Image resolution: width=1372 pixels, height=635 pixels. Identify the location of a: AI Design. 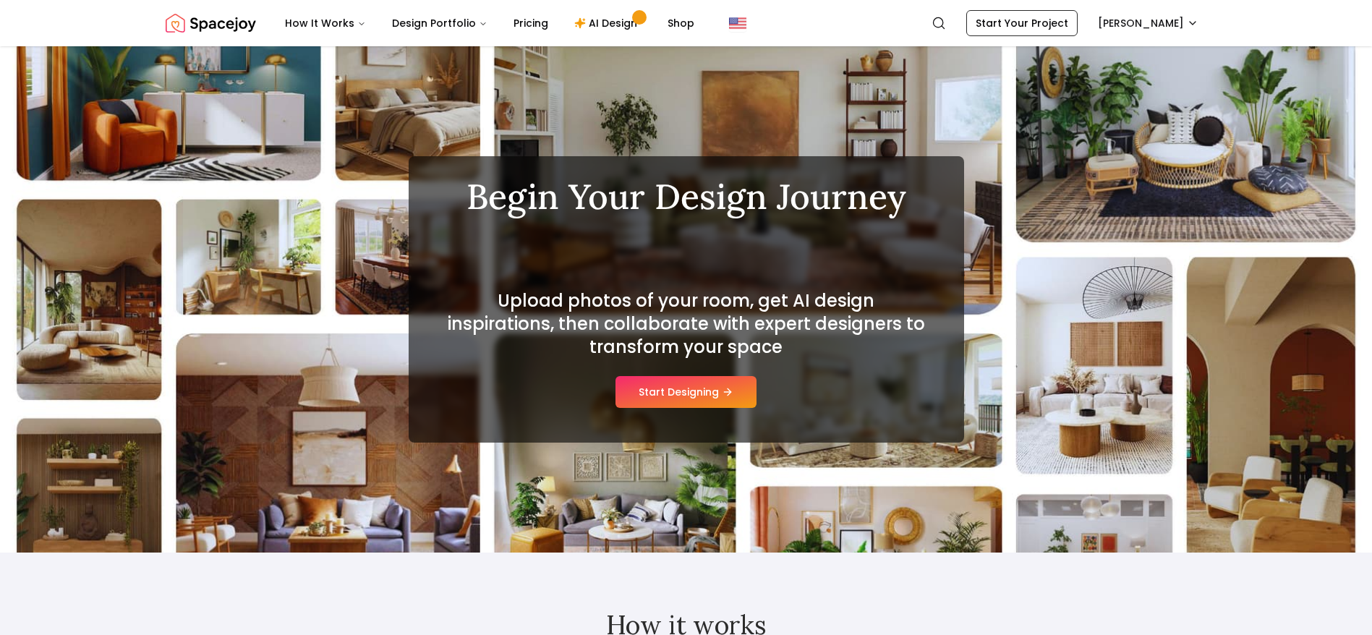
(608, 23).